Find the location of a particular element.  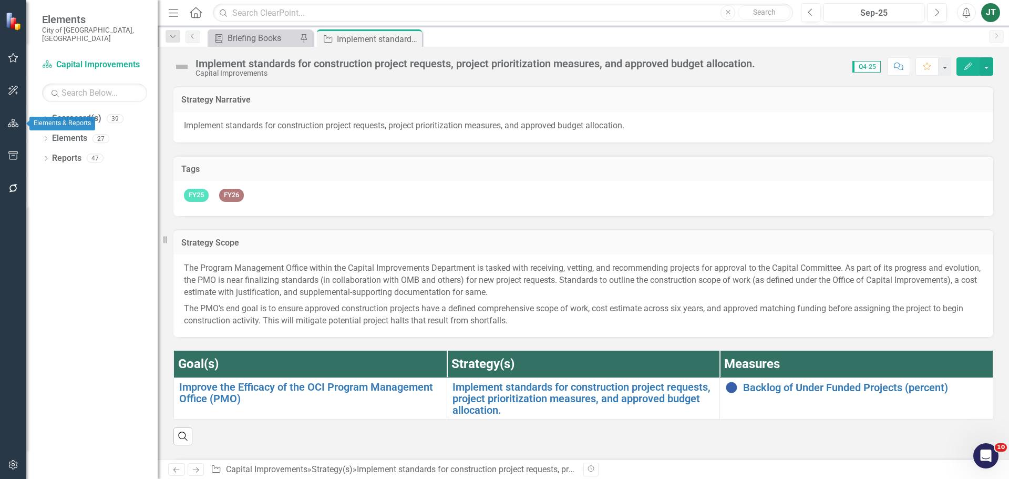

div: Capital Improvements is located at coordinates (475, 73).